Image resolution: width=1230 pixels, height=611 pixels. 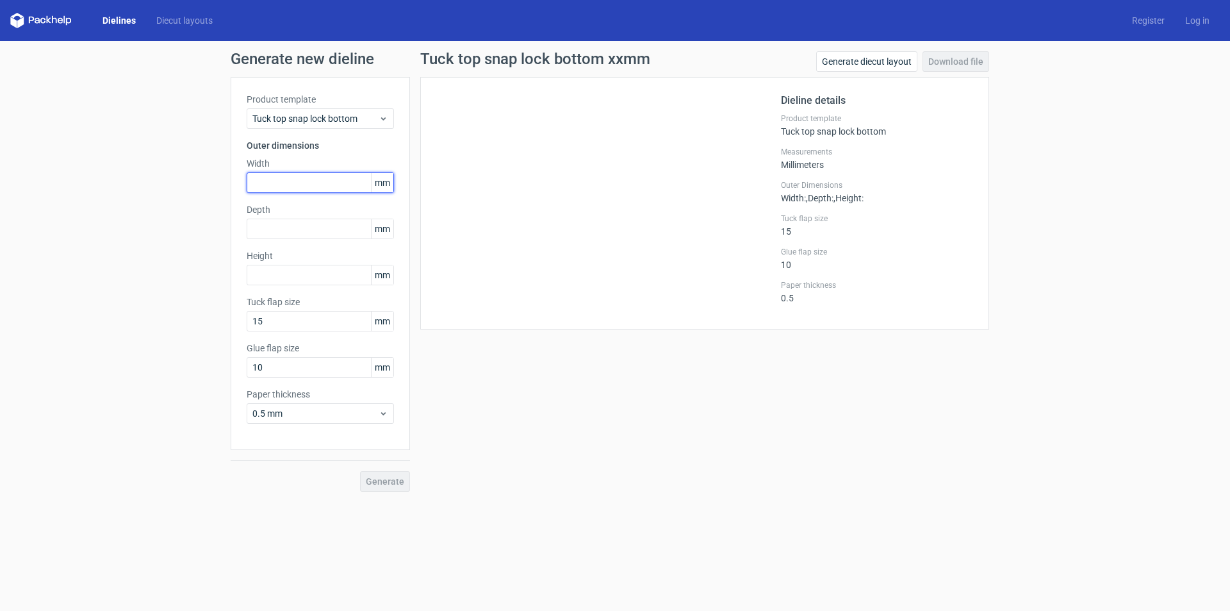 What do you see at coordinates (1148, 21) in the screenshot?
I see `a: Register` at bounding box center [1148, 21].